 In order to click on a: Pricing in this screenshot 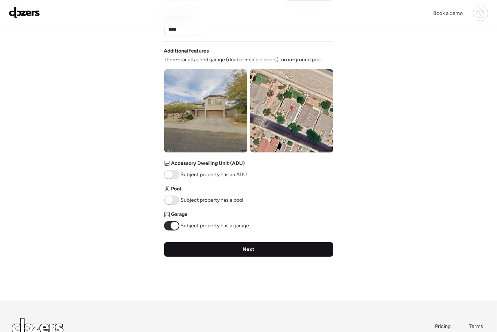, I will do `click(443, 327)`.